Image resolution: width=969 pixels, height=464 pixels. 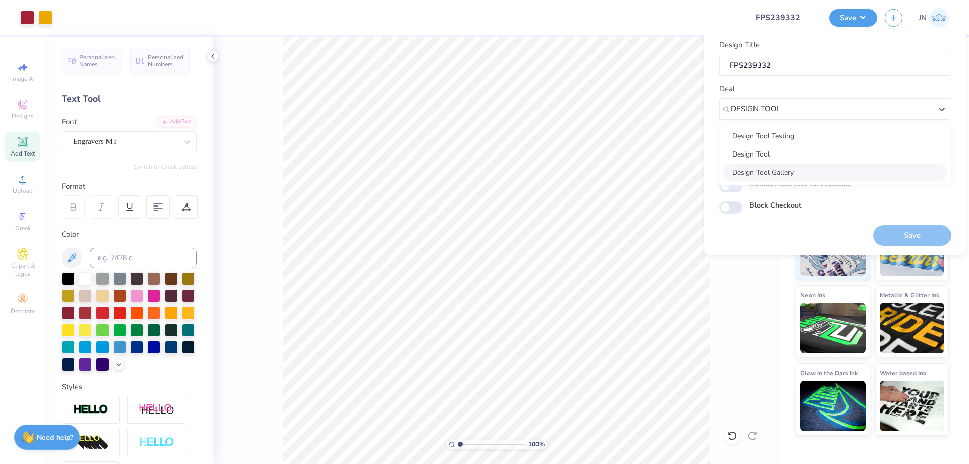 I want to click on img: Stroke, so click(x=91, y=409).